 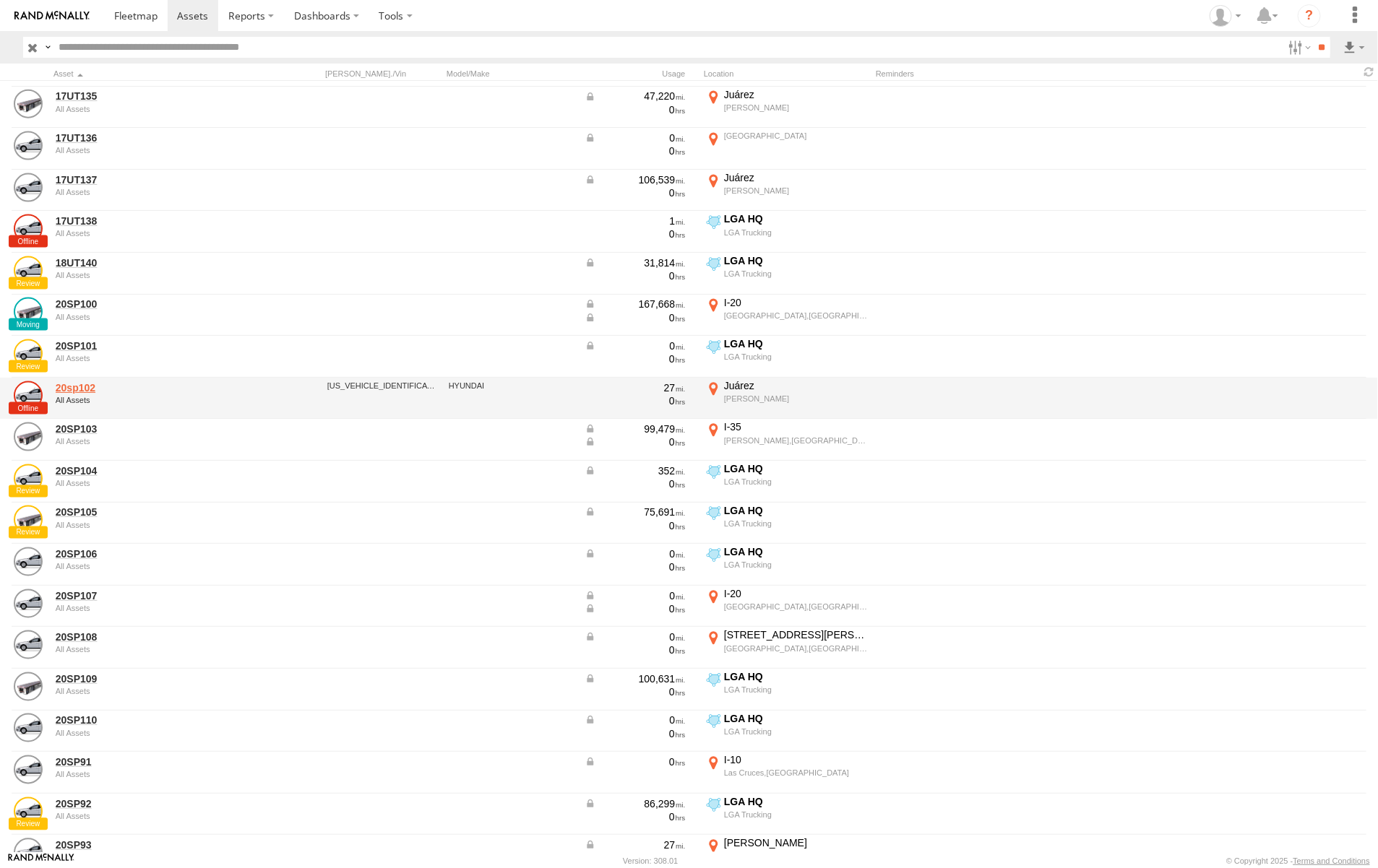 I want to click on label: Search Filter Options, so click(x=1298, y=47).